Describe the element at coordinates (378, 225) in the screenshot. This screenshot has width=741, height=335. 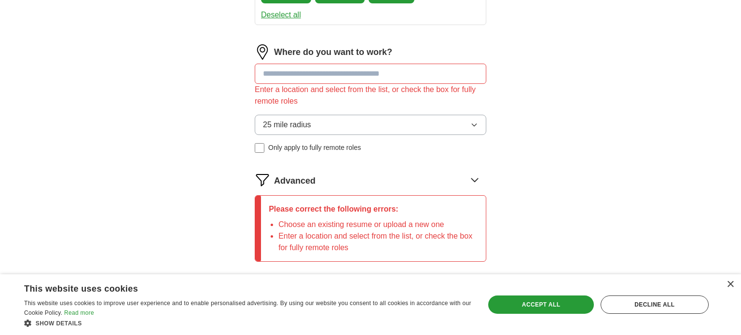
I see `li: Choose an existing resume or upload a new one` at that location.